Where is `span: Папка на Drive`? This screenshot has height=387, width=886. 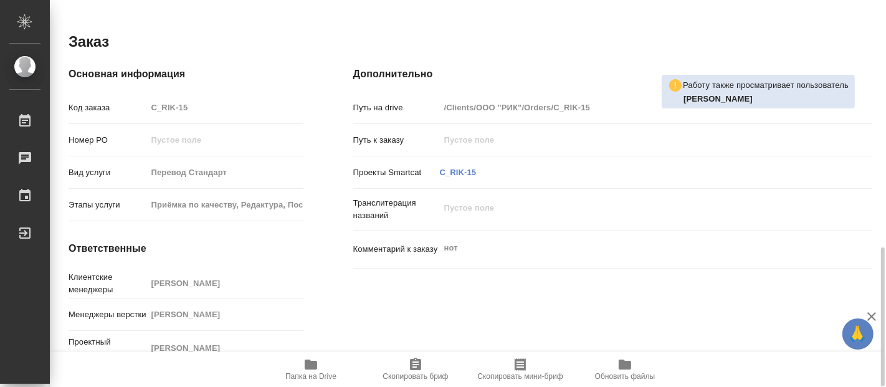 span: Папка на Drive is located at coordinates (311, 376).